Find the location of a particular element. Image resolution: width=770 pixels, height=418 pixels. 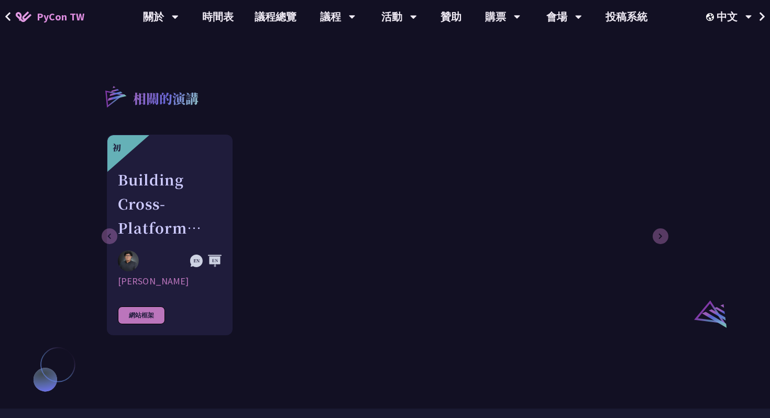

img: Cyrus Mante is located at coordinates (128, 261).